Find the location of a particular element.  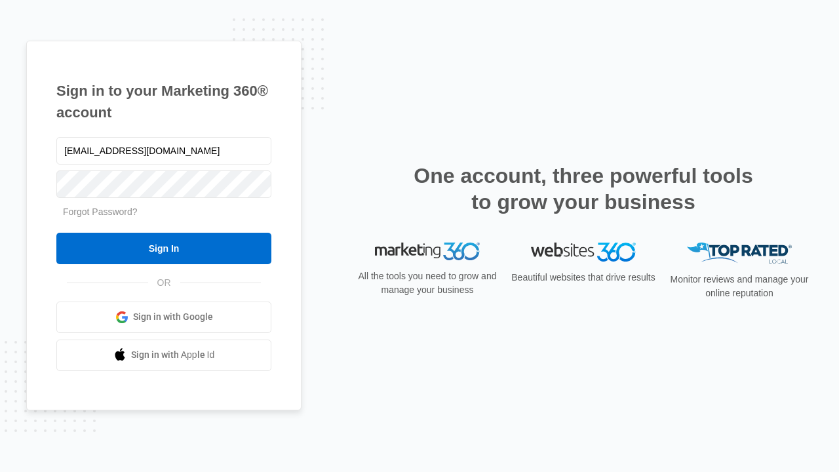

img: Marketing 360 is located at coordinates (427, 252).